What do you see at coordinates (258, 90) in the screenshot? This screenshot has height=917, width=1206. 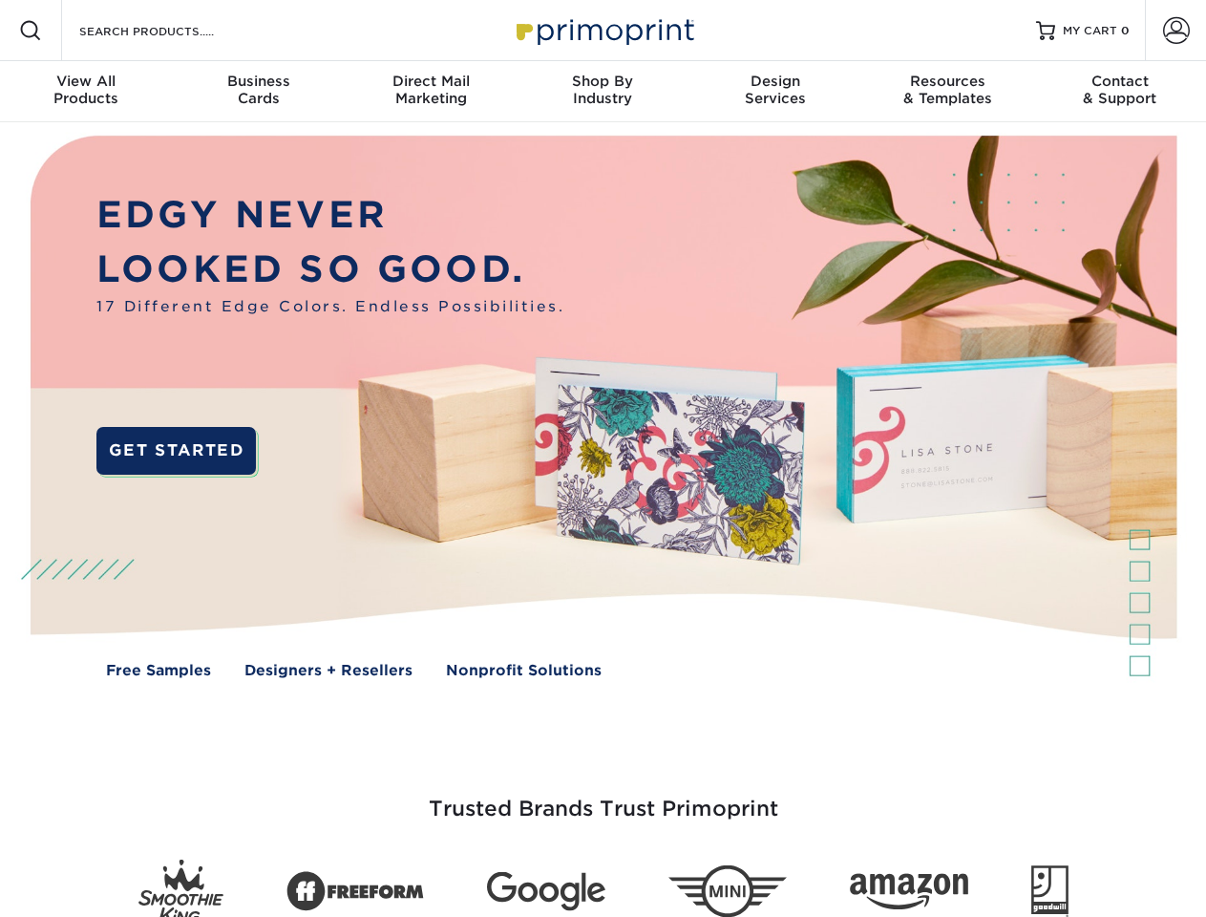 I see `div: Cards` at bounding box center [258, 90].